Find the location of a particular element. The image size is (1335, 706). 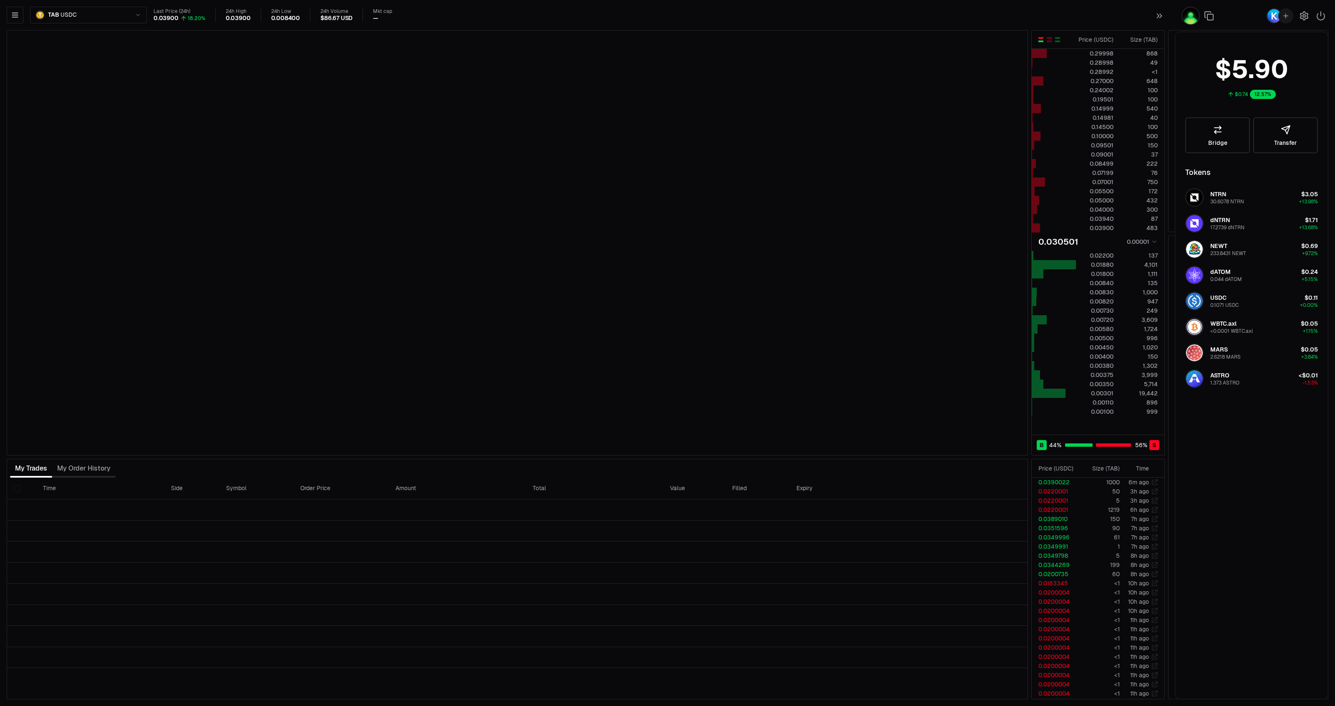

div: 0.05000 is located at coordinates (1095, 200).